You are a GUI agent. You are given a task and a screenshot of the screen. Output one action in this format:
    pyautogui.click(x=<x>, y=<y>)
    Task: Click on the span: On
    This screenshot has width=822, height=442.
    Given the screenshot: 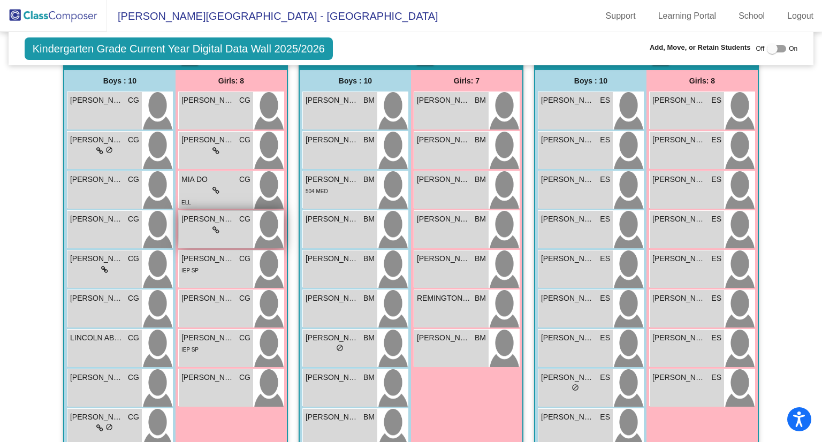 What is the action you would take?
    pyautogui.click(x=793, y=49)
    